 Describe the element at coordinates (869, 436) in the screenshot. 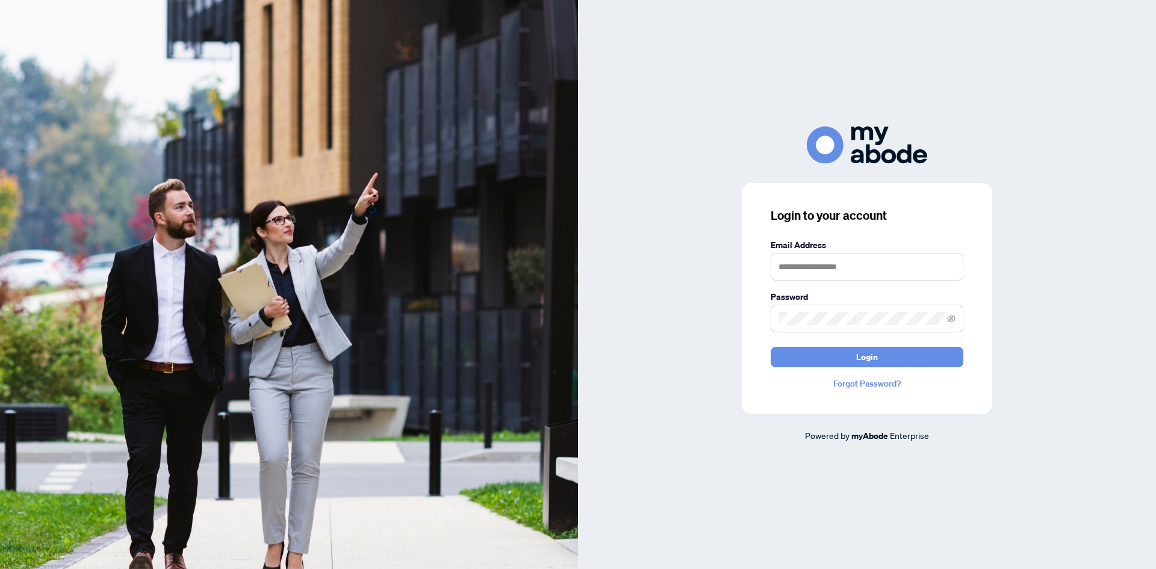

I see `a: myAbode` at that location.